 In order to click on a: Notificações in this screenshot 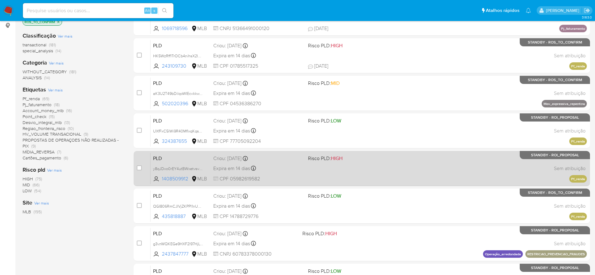, I will do `click(528, 10)`.